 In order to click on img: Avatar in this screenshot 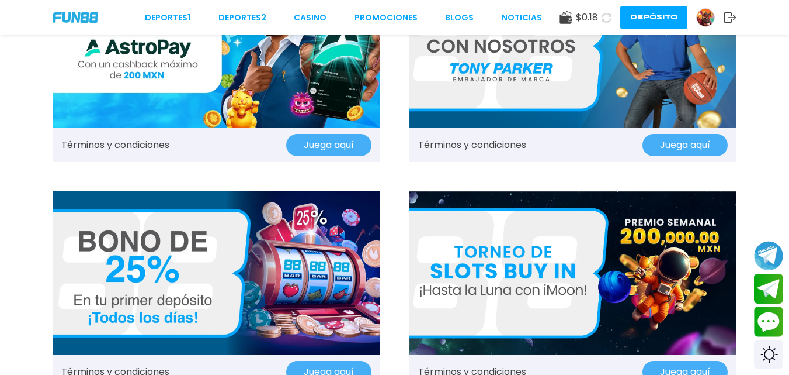, I will do `click(706, 18)`.